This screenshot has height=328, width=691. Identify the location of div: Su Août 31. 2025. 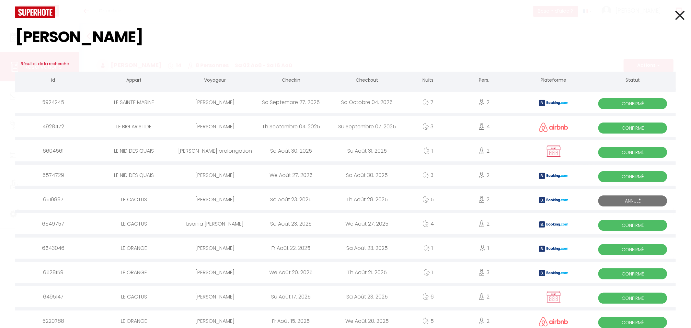
(367, 151).